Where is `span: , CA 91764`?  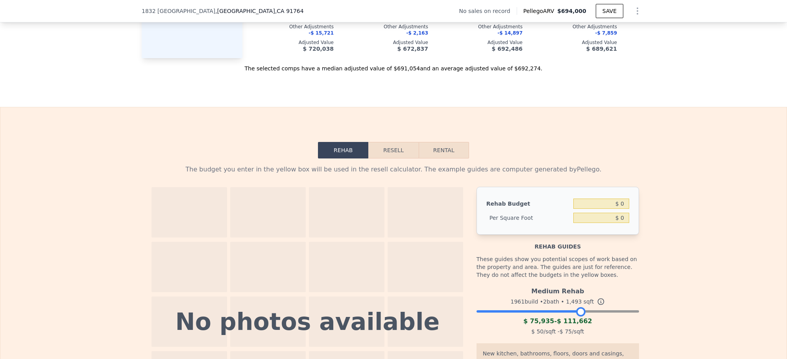 span: , CA 91764 is located at coordinates (289, 11).